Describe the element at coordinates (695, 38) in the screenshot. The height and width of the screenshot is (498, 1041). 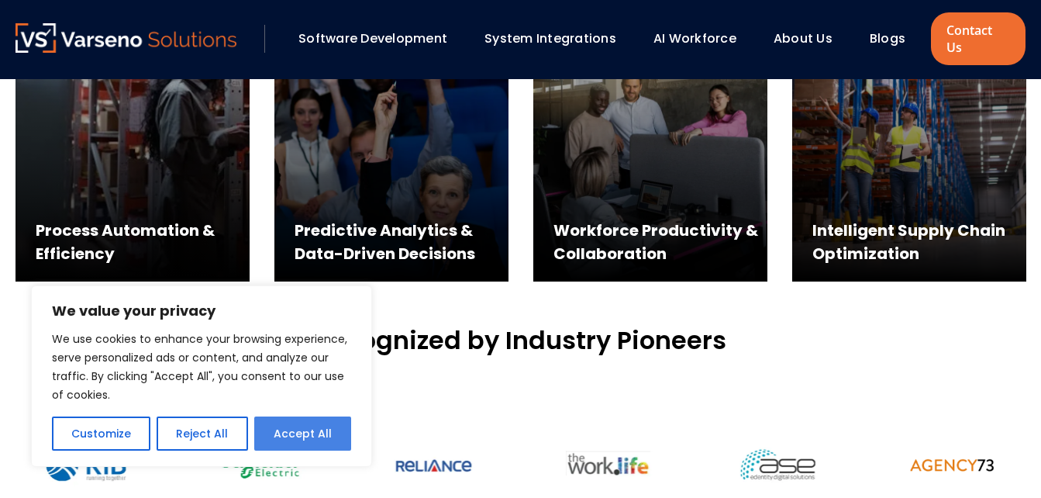
I see `a: AI Workforce` at that location.